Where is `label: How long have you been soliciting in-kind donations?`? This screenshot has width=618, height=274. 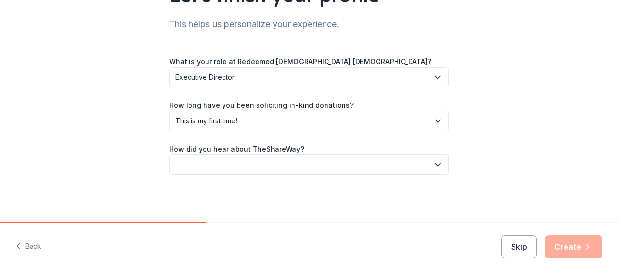
label: How long have you been soliciting in-kind donations? is located at coordinates (261, 105).